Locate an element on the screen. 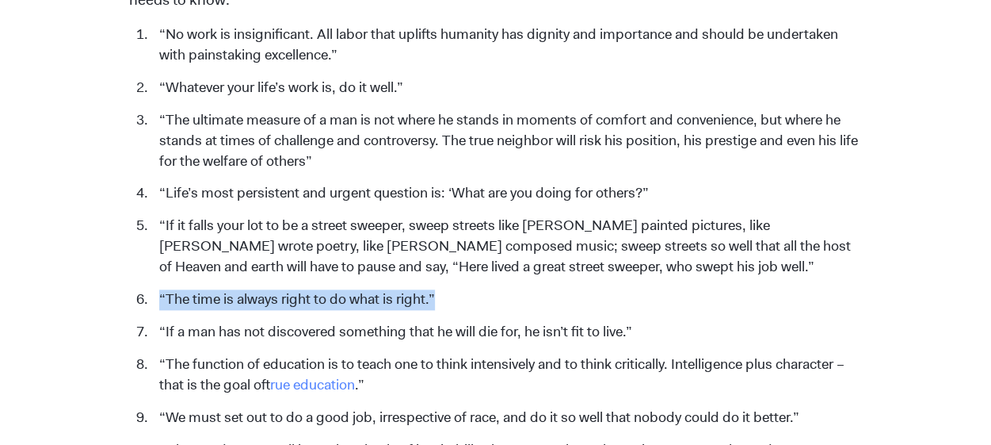  li: “Whatever your life’s work is, do it well.” is located at coordinates (506, 88).